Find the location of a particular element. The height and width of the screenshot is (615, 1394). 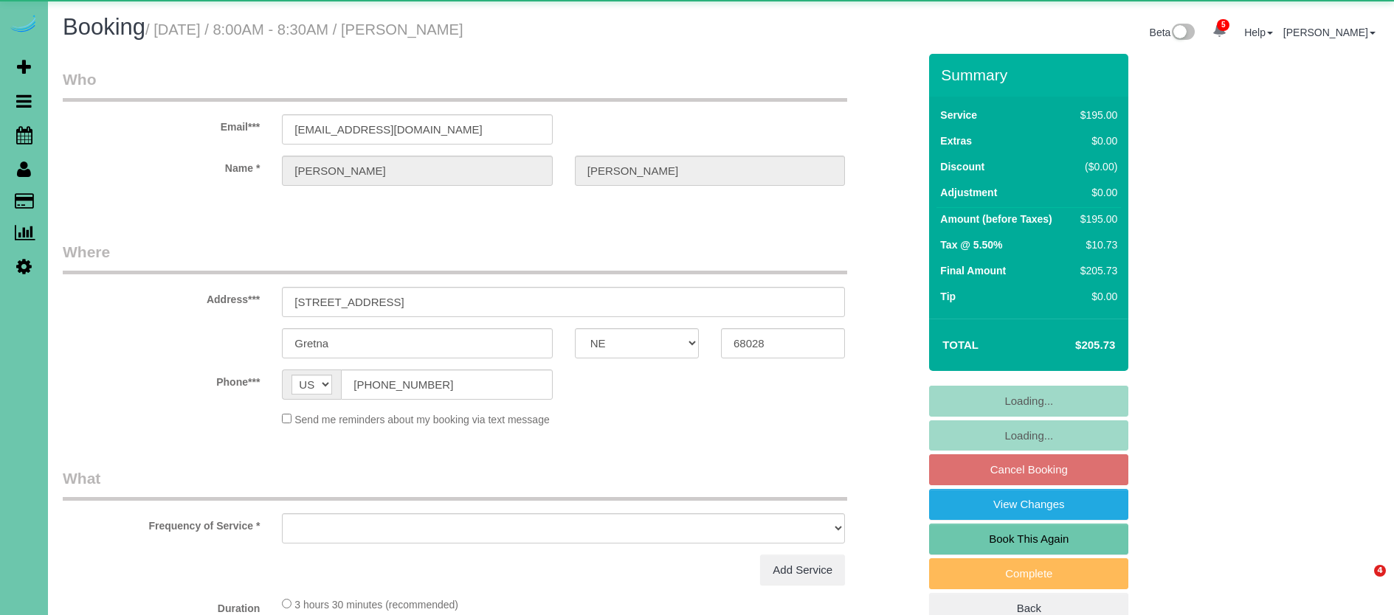

span: 4 is located at coordinates (1380, 571).